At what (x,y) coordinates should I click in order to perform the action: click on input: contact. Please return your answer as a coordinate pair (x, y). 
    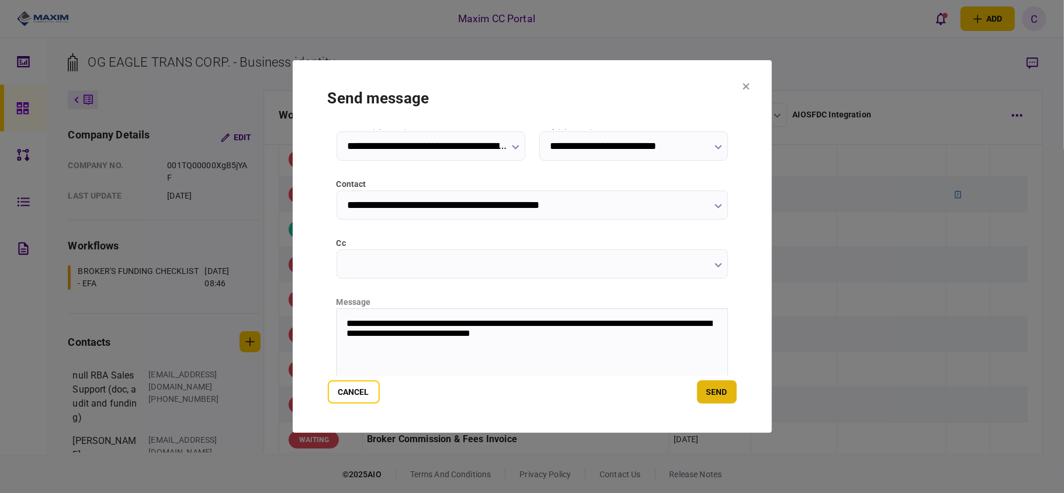
    Looking at the image, I should click on (532, 205).